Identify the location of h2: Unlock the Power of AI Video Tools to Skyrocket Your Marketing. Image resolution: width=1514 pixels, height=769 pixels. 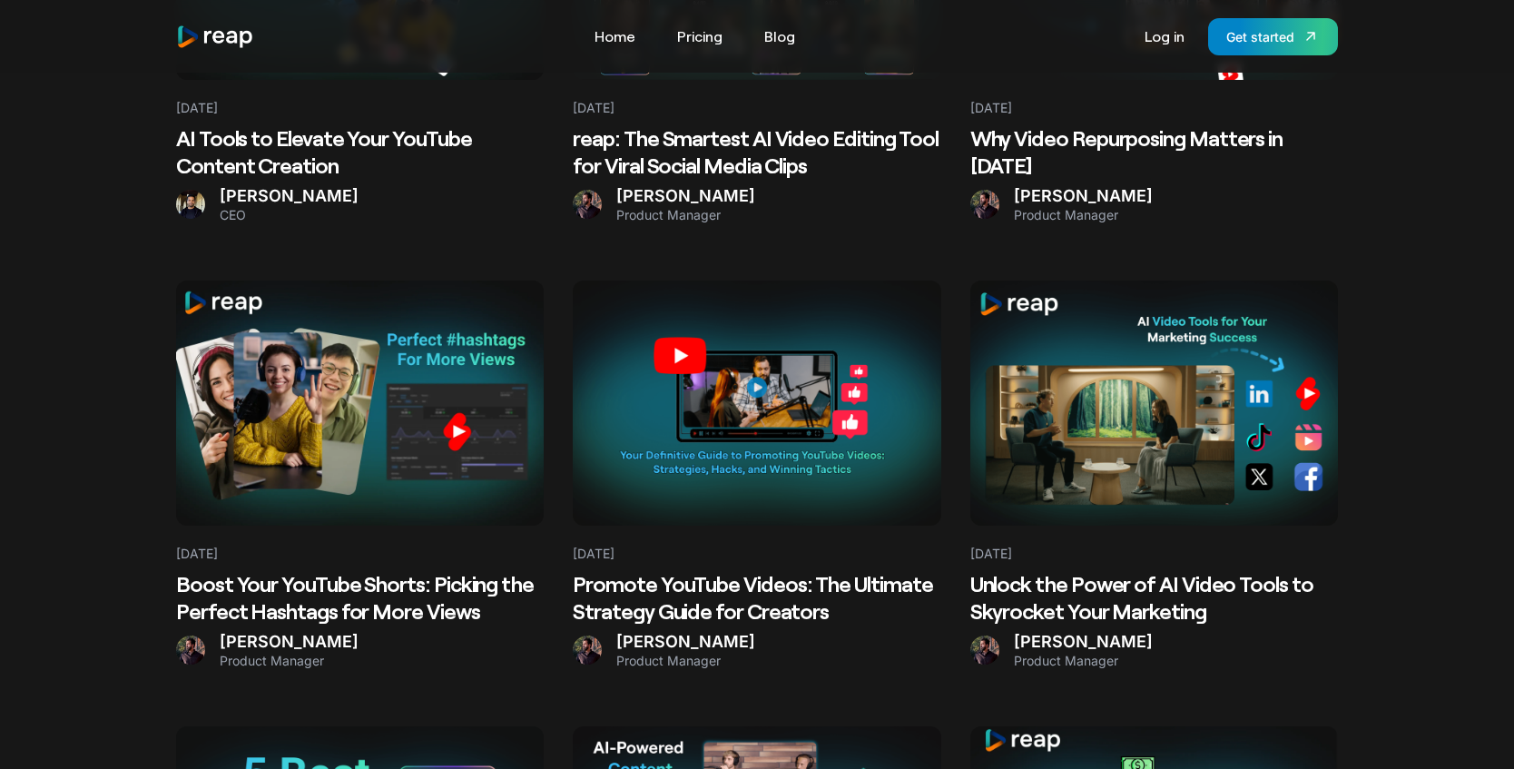
(1154, 597).